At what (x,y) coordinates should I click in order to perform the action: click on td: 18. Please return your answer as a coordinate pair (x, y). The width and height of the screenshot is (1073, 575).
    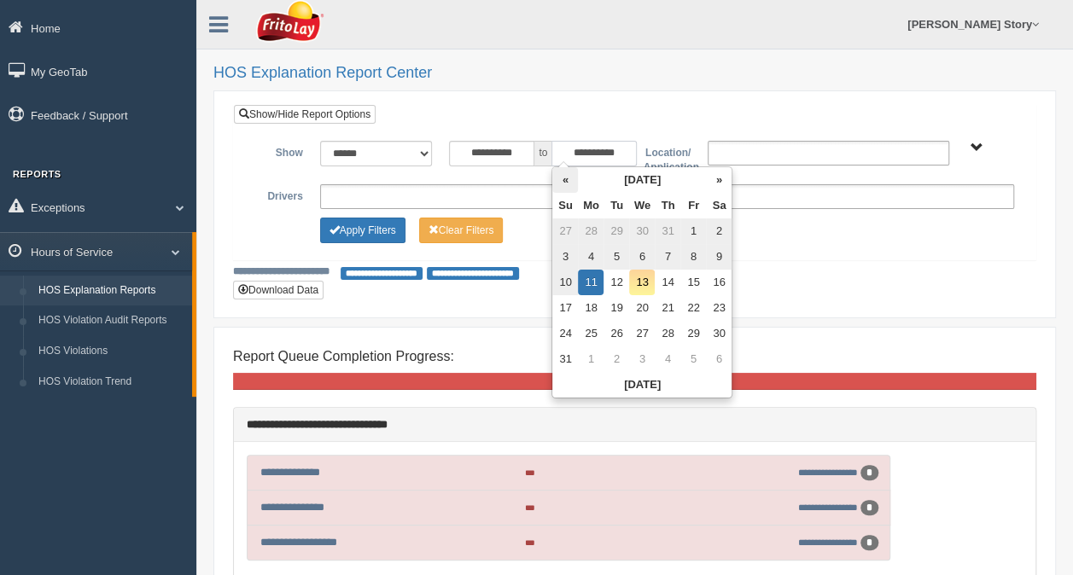
    Looking at the image, I should click on (591, 308).